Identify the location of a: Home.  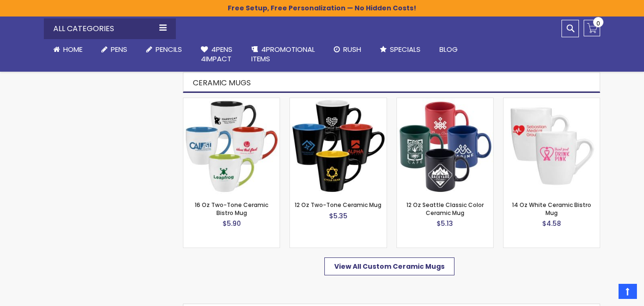
(68, 50).